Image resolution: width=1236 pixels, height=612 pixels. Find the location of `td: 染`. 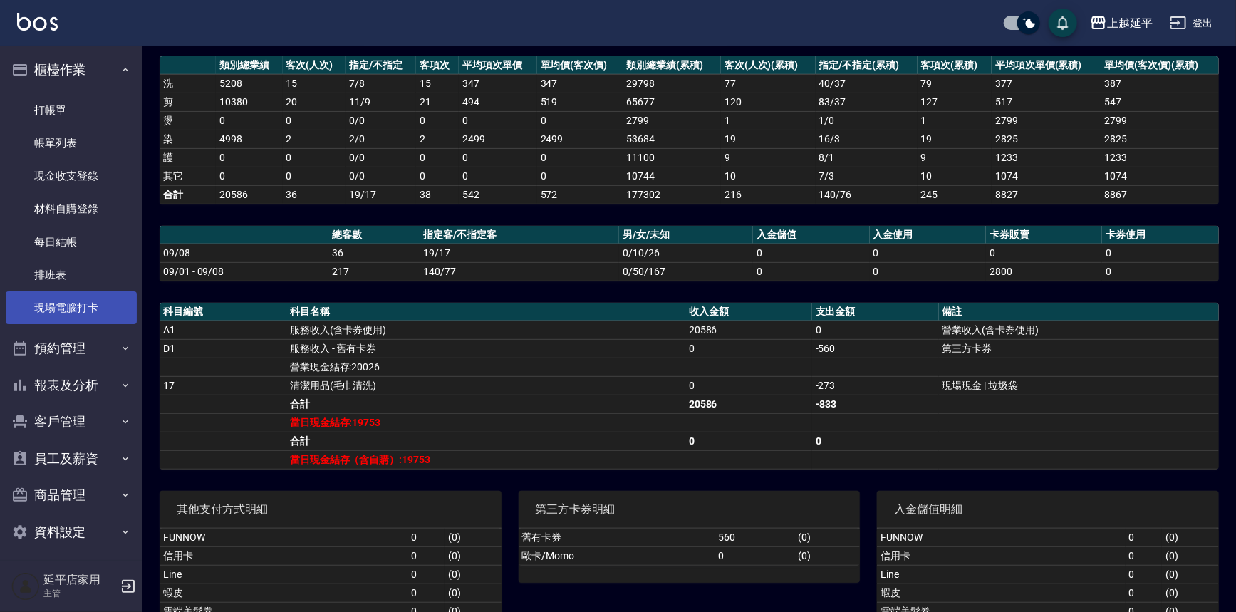

td: 染 is located at coordinates (187, 139).